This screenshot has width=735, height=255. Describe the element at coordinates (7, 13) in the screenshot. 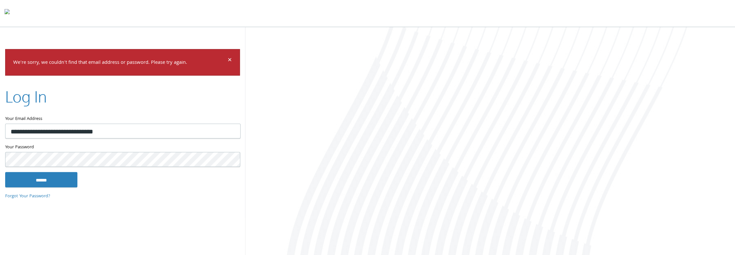

I see `img: todyl-logo-dark.svg` at that location.